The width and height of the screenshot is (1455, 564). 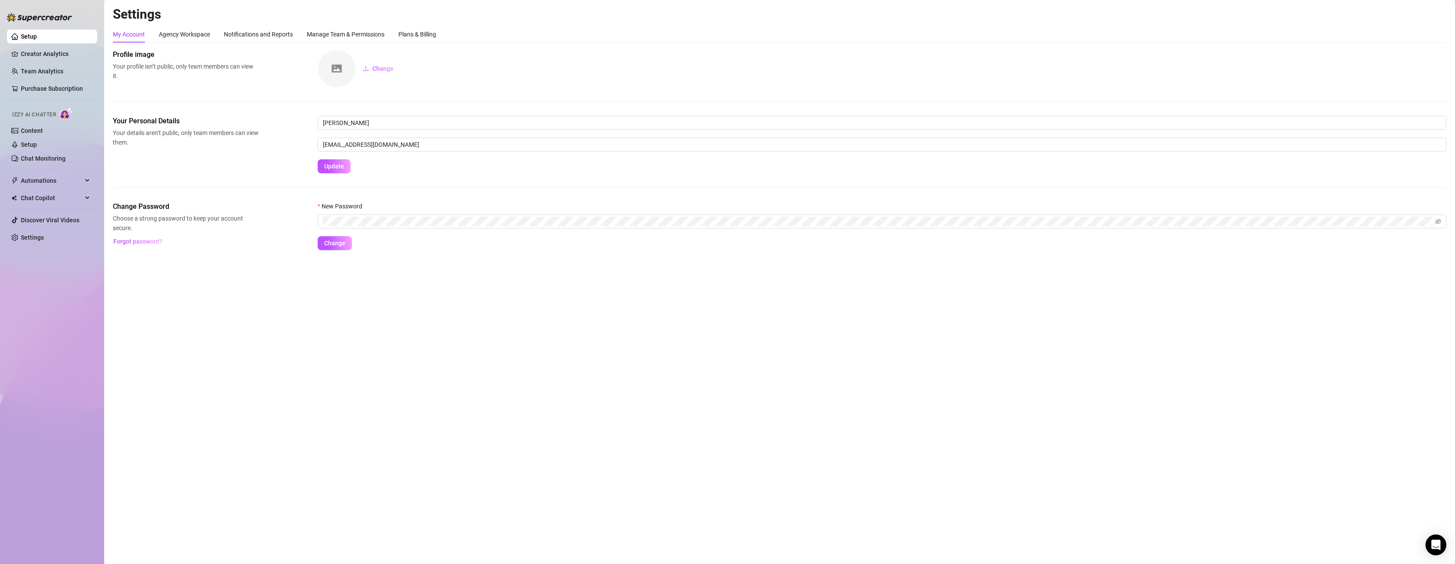 I want to click on span: Choose a strong password to keep your account secure., so click(x=186, y=223).